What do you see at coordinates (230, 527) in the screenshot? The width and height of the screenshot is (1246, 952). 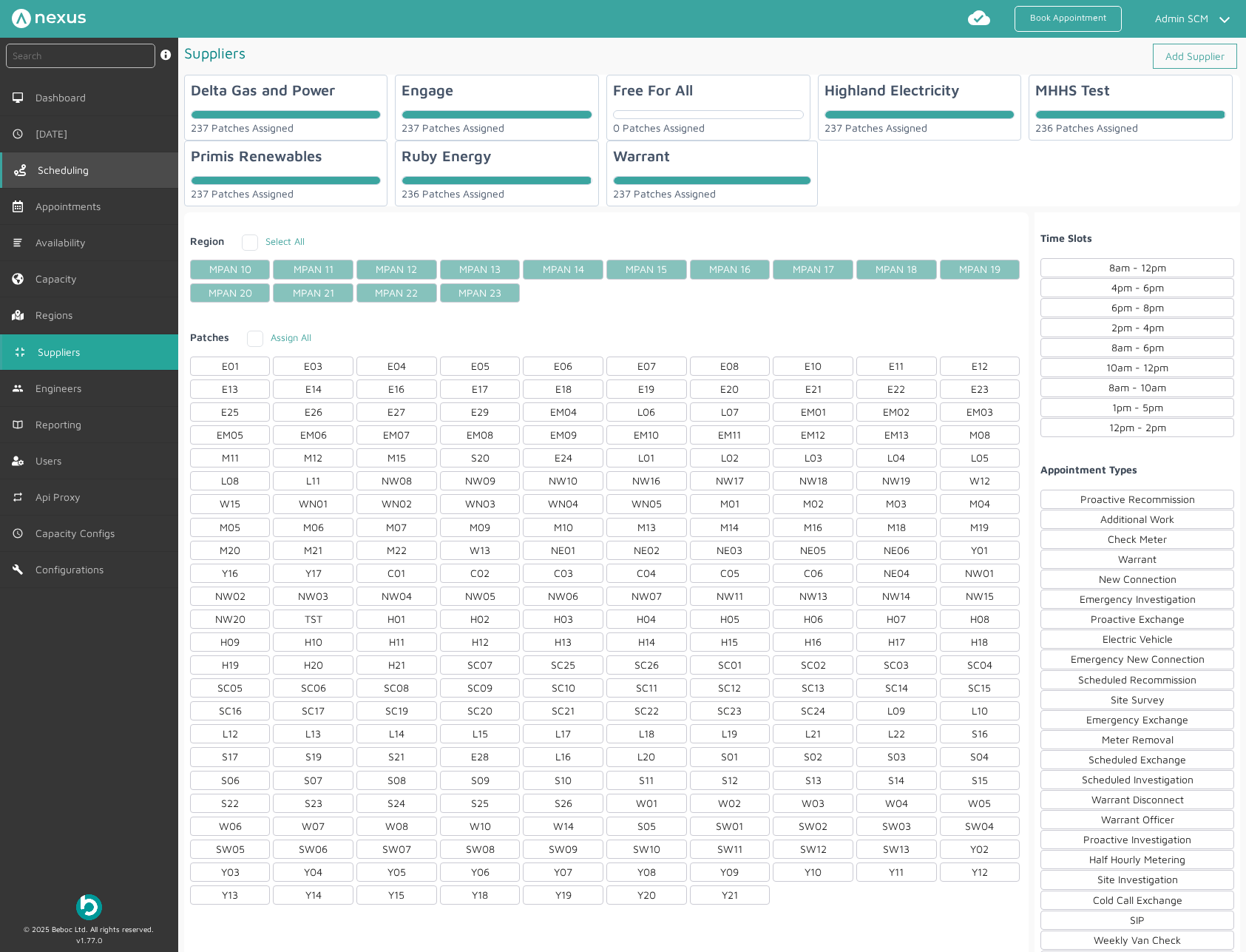 I see `div: M05` at bounding box center [230, 527].